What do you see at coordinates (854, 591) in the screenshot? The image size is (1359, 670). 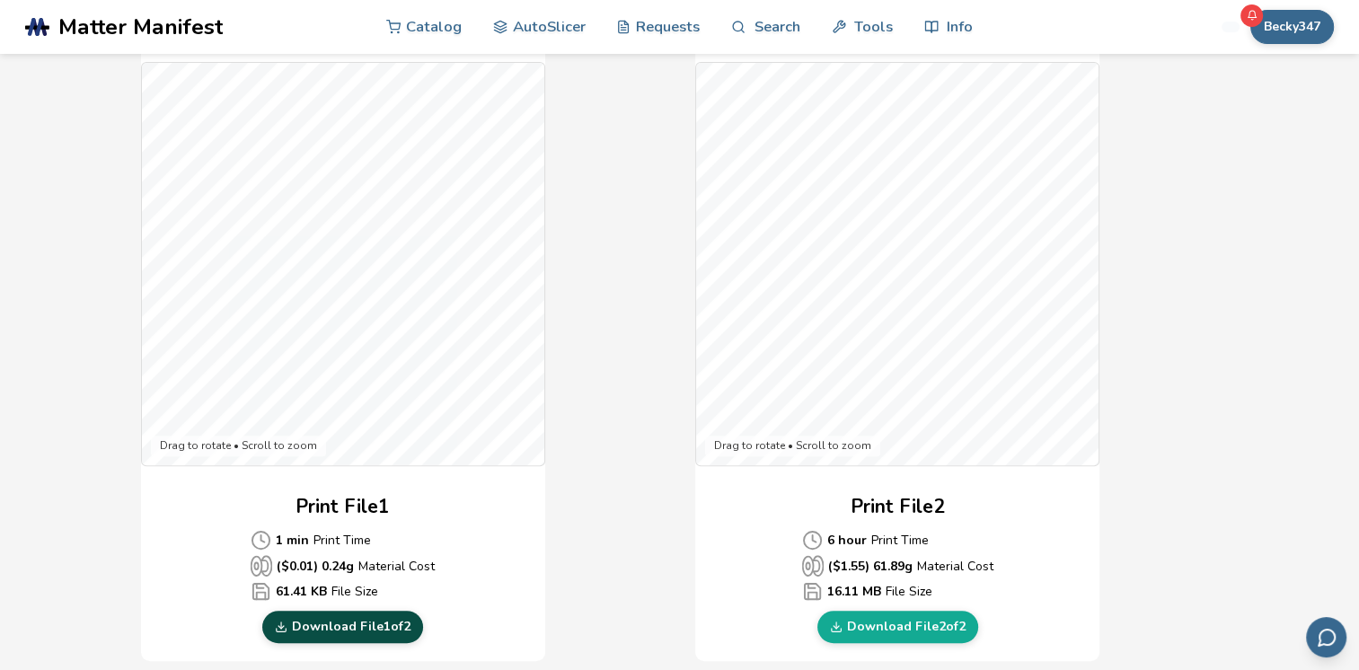 I see `b: 16.11 MB` at bounding box center [854, 591].